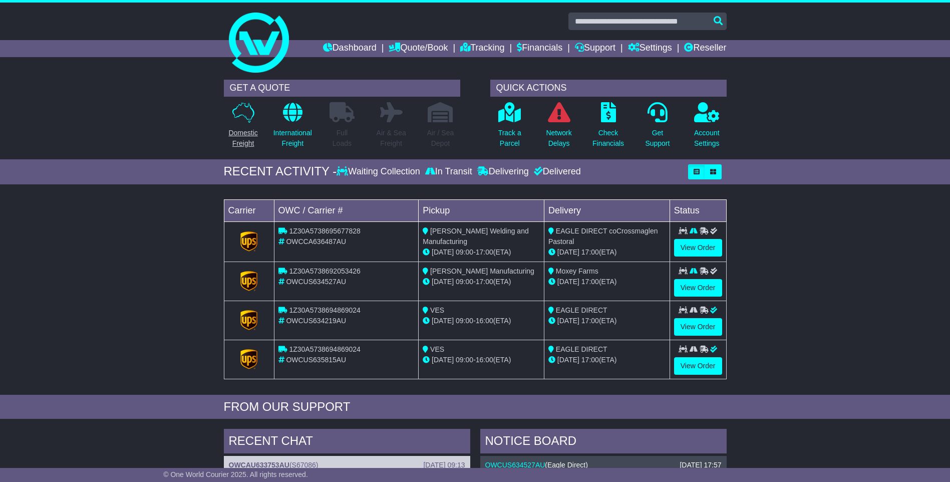  What do you see at coordinates (249, 210) in the screenshot?
I see `td: Carrier` at bounding box center [249, 210].